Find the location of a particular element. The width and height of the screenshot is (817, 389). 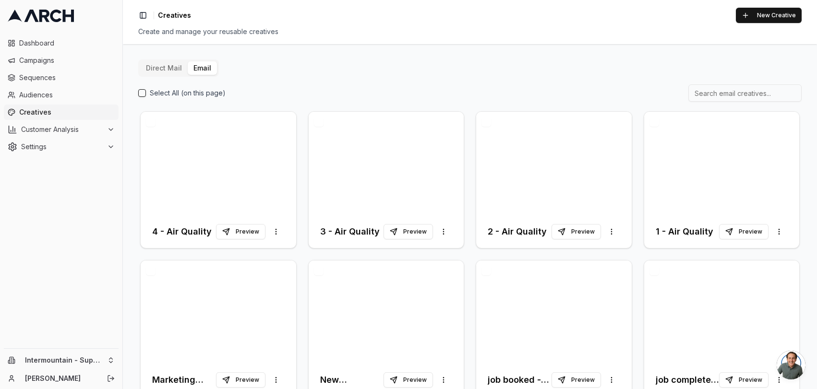

button: Direct Mail is located at coordinates (164, 68).